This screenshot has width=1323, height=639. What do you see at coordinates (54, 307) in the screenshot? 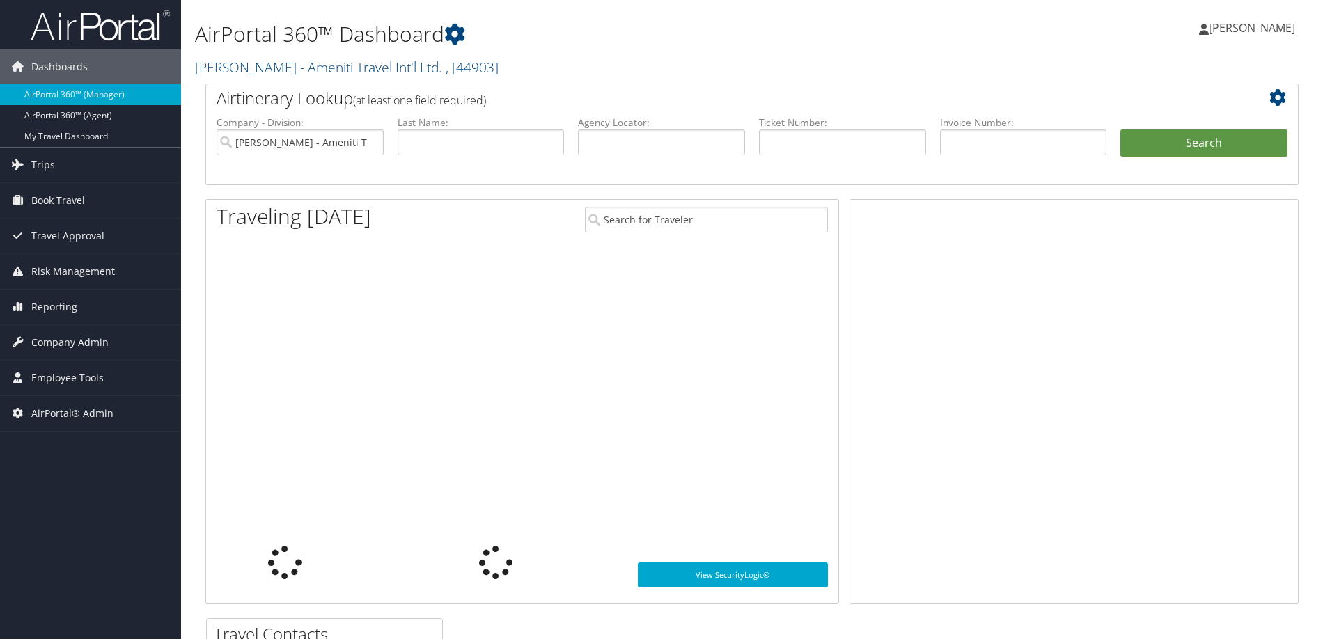
I see `span: Reporting` at bounding box center [54, 307].